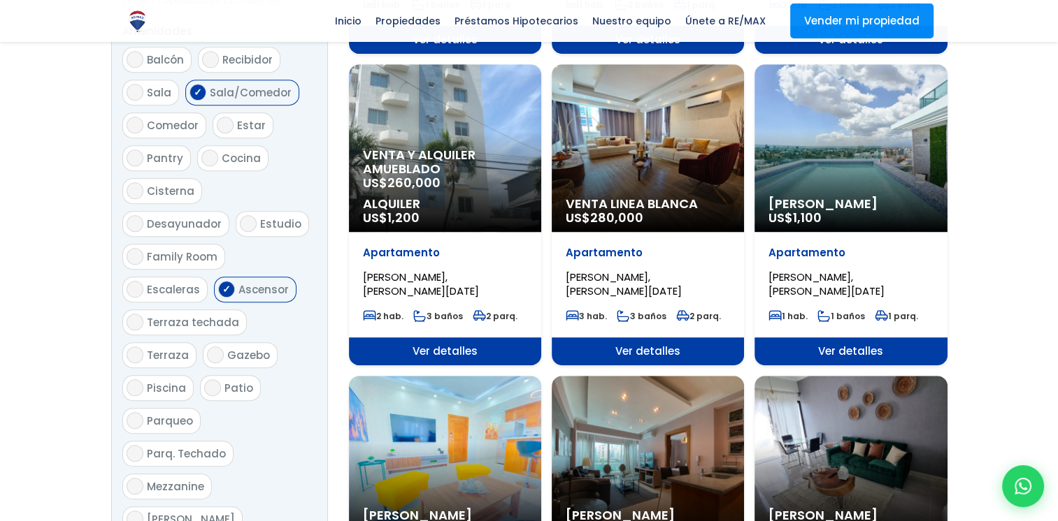  Describe the element at coordinates (170, 421) in the screenshot. I see `span: Parqueo` at that location.